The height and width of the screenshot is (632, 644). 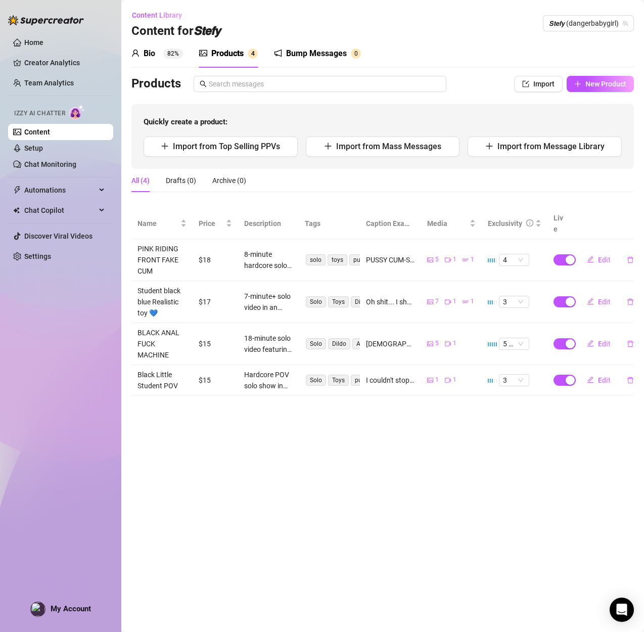 I want to click on a: Settings, so click(x=37, y=256).